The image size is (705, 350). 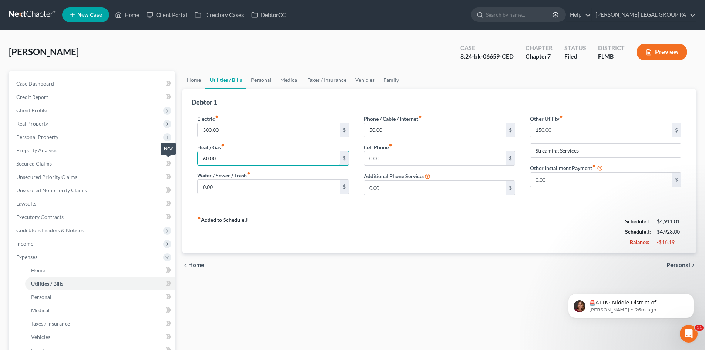 What do you see at coordinates (222, 232) in the screenshot?
I see `strong: Added to Schedule J` at bounding box center [222, 232].